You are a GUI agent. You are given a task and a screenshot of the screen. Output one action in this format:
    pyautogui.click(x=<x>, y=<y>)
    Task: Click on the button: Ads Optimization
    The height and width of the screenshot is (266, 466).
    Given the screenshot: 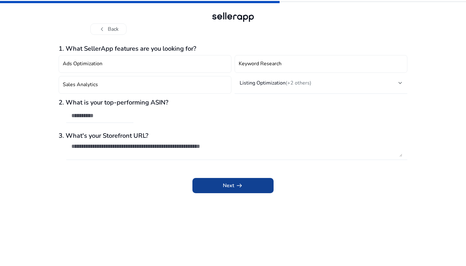 What is the action you would take?
    pyautogui.click(x=145, y=64)
    